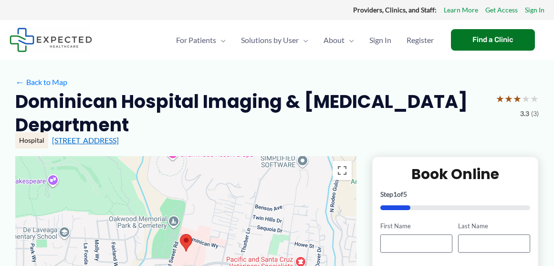 The height and width of the screenshot is (266, 554). Describe the element at coordinates (501, 10) in the screenshot. I see `a: Get Access` at that location.